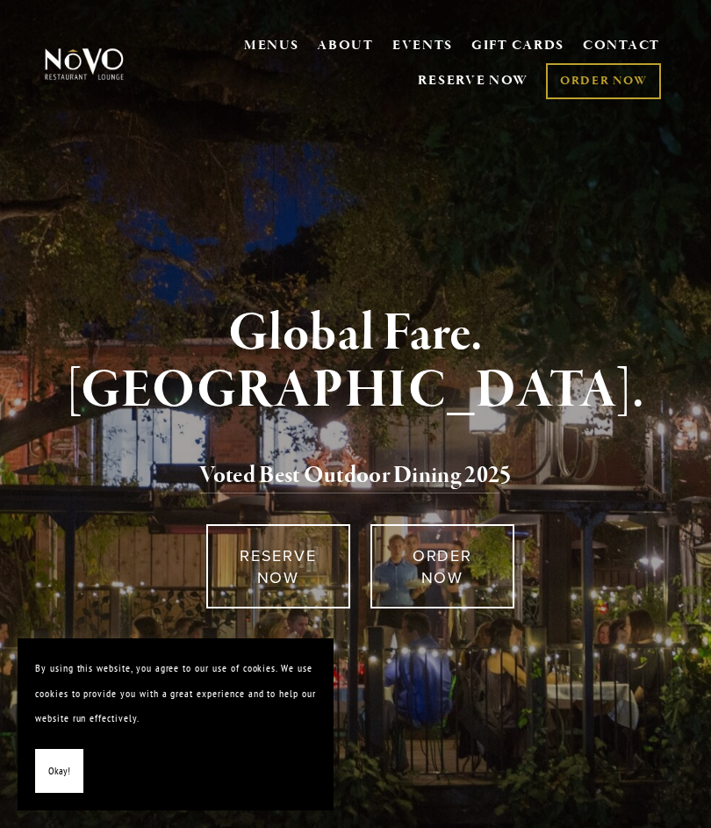 The width and height of the screenshot is (711, 828). What do you see at coordinates (176, 724) in the screenshot?
I see `section: Cookie banner` at bounding box center [176, 724].